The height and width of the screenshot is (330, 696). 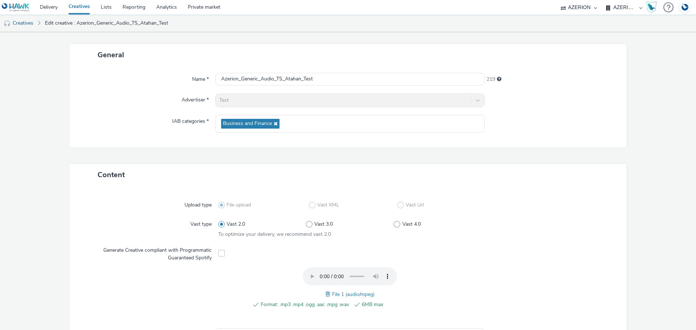 I want to click on div: Hawk Academy, so click(x=652, y=7).